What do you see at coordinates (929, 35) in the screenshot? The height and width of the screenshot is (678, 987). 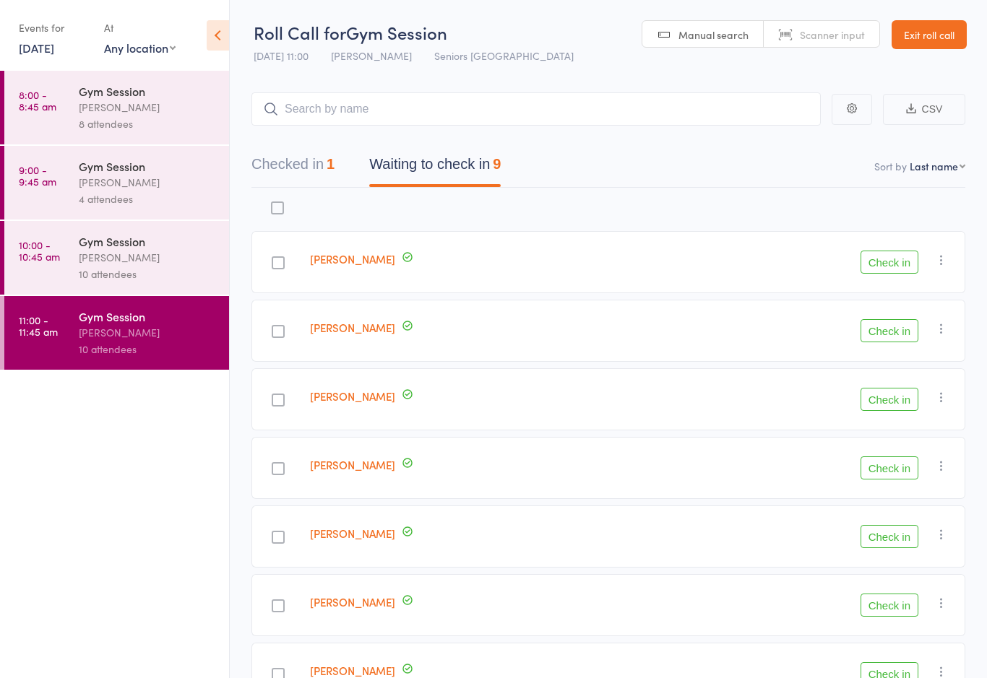 I see `a: Exit roll call` at bounding box center [929, 35].